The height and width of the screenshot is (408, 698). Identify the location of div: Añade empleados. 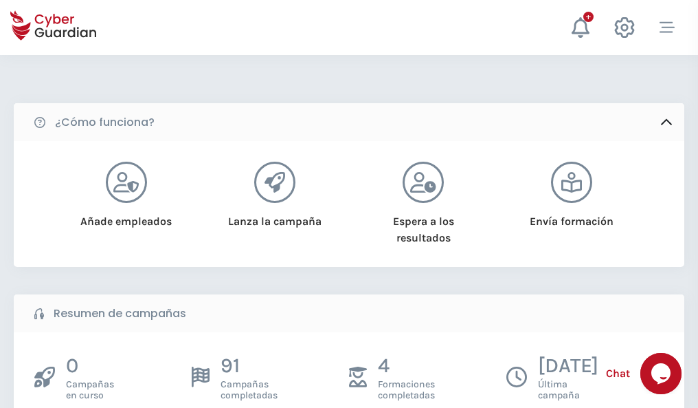
(126, 216).